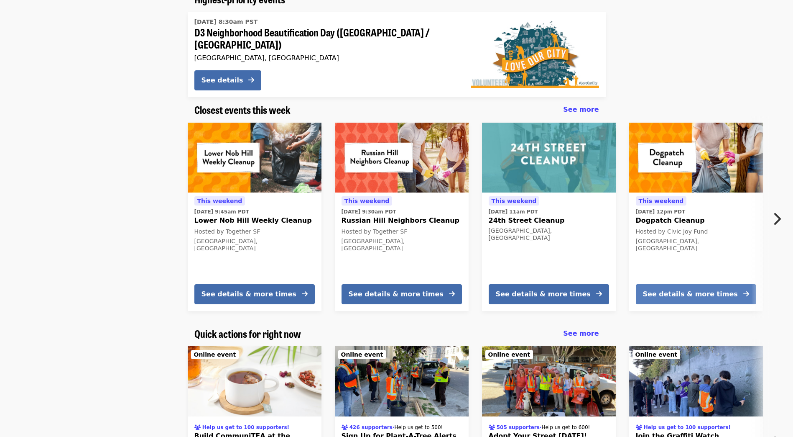 This screenshot has height=437, width=793. Describe the element at coordinates (549, 217) in the screenshot. I see `a: See details for "24th Street Cleanup"` at that location.